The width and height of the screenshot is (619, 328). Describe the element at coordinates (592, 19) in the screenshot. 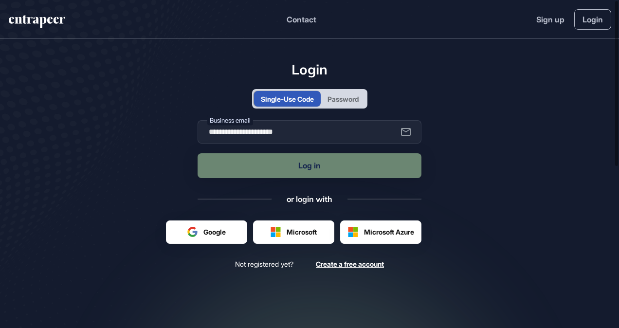

I see `a: Login` at that location.